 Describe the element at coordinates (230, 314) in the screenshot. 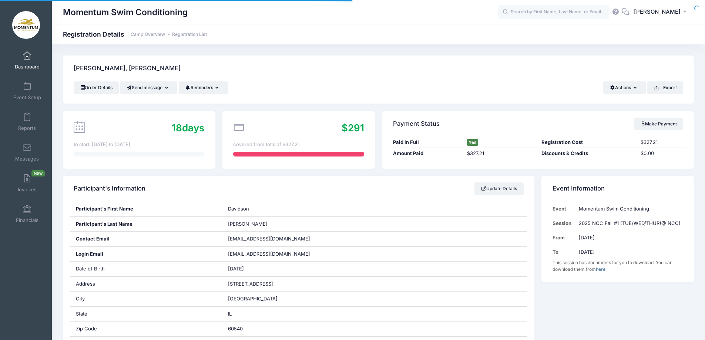

I see `span: IL` at that location.